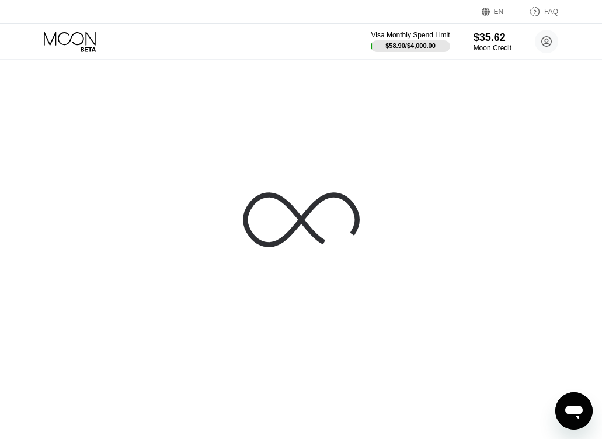  What do you see at coordinates (410, 41) in the screenshot?
I see `div: Visa Monthly Spend Limit$58.90/$4,000.00` at bounding box center [410, 41].